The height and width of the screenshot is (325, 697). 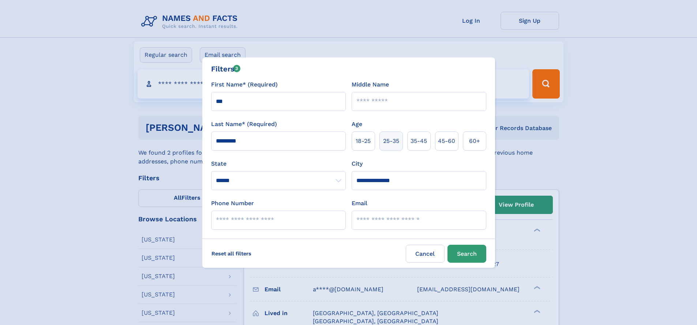 I want to click on span: 18‑25, so click(x=363, y=141).